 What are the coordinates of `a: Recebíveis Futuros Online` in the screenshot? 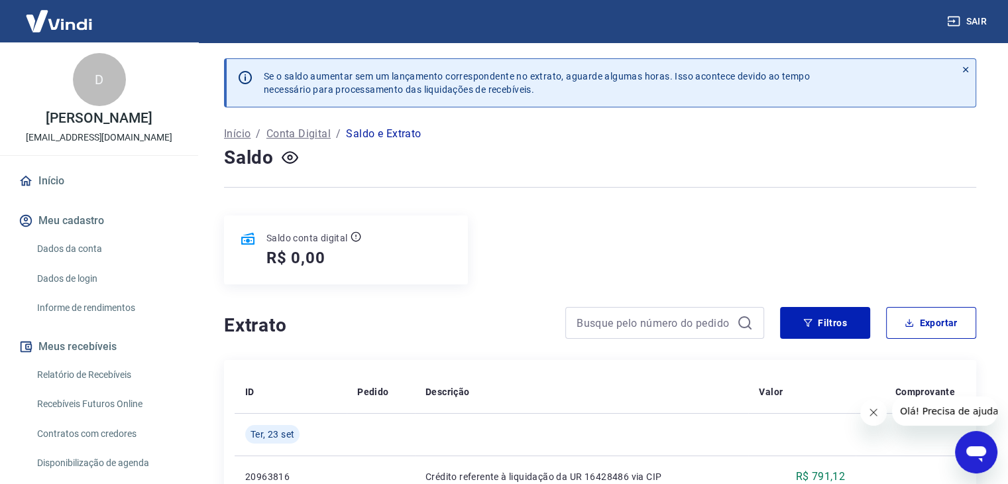 It's located at (107, 404).